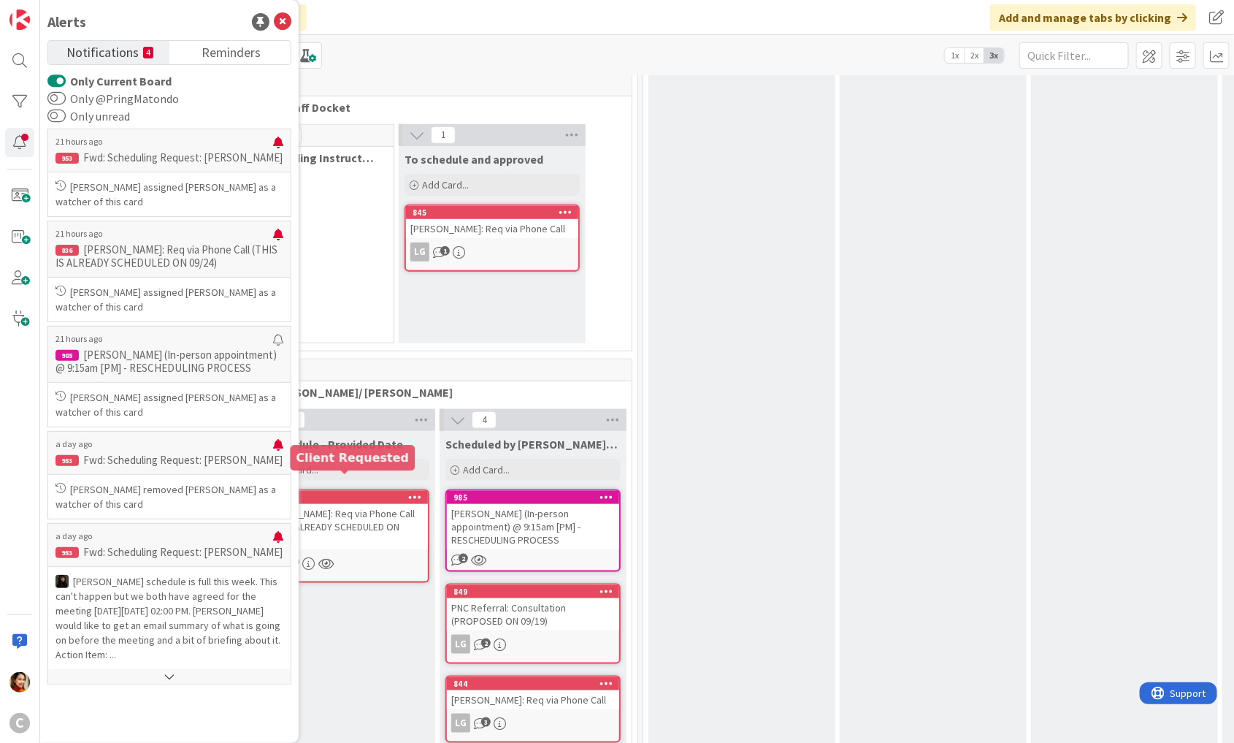 The image size is (1234, 743). What do you see at coordinates (102, 51) in the screenshot?
I see `span: Notifications` at bounding box center [102, 51].